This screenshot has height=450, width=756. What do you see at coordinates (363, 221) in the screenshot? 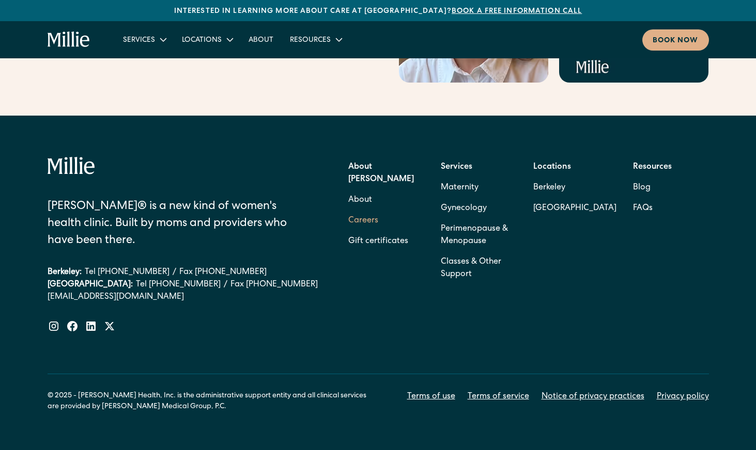
I see `a: Careers` at bounding box center [363, 221].